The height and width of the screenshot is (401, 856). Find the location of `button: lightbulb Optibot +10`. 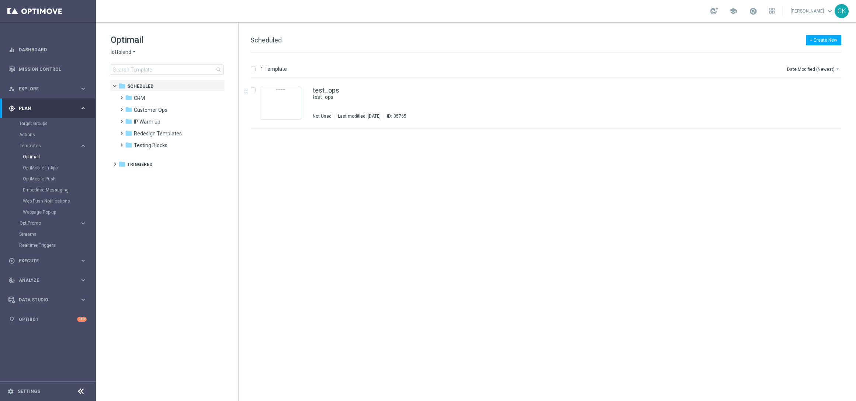

button: lightbulb Optibot +10 is located at coordinates (48, 319).